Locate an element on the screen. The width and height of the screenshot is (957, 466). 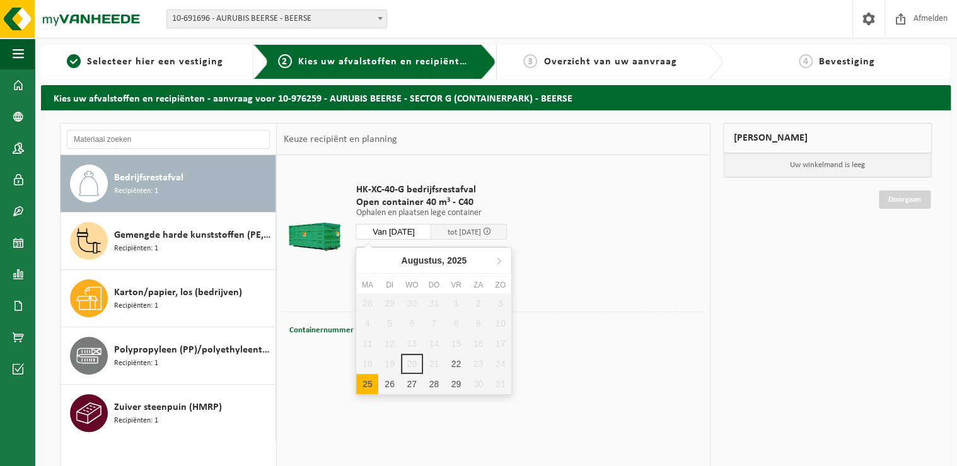
button: Zuiver steenpuin (HMRP) Recipiënten: 1 is located at coordinates (168, 413).